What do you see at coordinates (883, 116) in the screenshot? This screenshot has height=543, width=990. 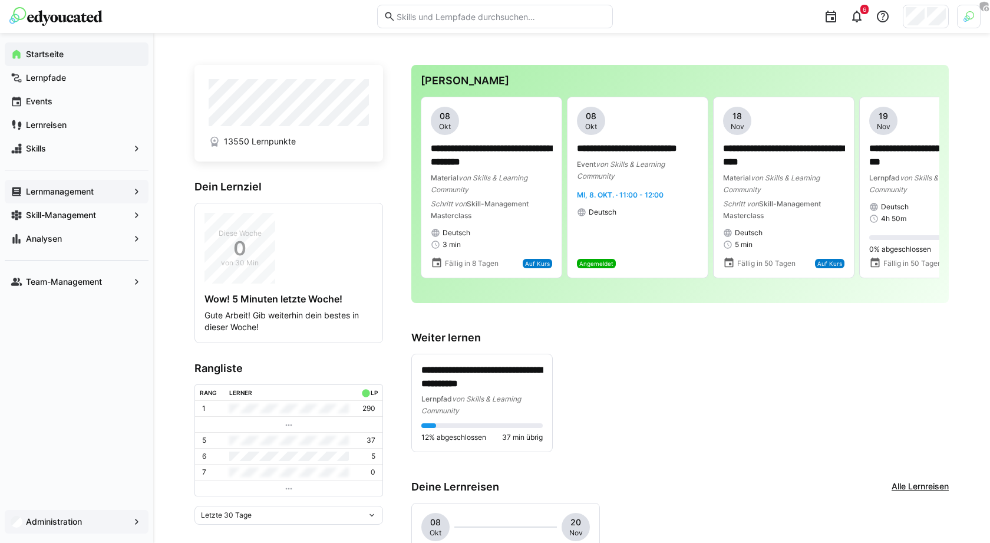 I see `span: 19` at bounding box center [883, 116].